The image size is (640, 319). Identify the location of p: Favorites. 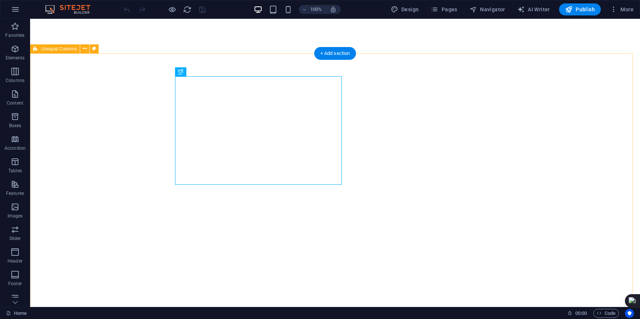
(15, 35).